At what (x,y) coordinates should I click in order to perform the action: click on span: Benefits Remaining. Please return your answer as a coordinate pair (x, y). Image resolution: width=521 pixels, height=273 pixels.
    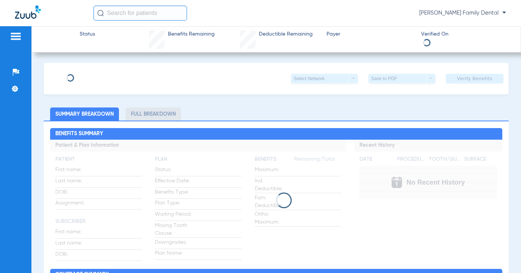
    Looking at the image, I should click on (191, 34).